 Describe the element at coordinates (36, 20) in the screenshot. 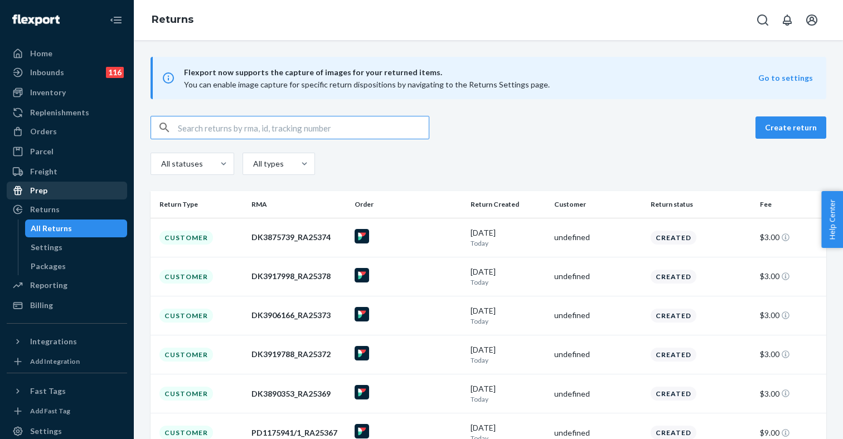

I see `img: Flexport logo` at that location.